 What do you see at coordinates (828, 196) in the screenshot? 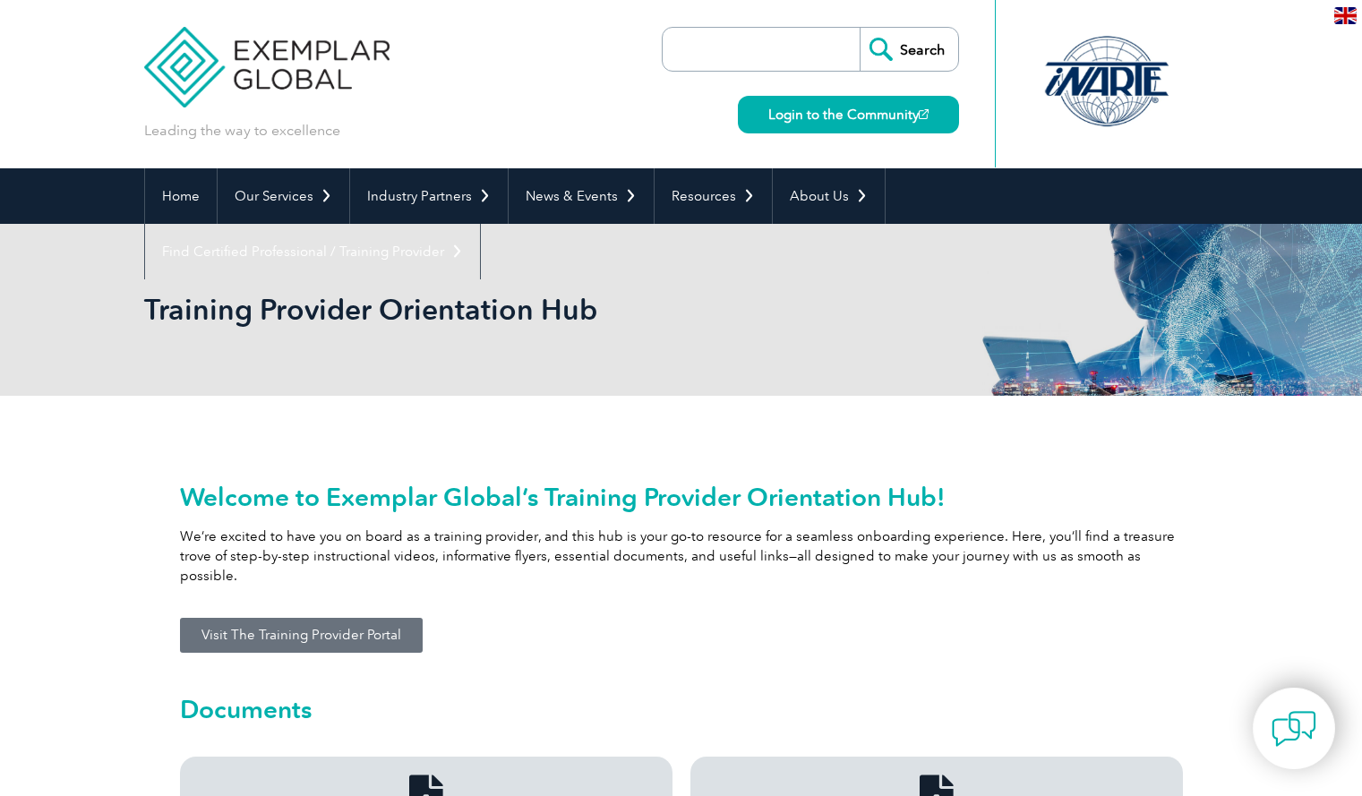
I see `a: About Us` at bounding box center [828, 196].